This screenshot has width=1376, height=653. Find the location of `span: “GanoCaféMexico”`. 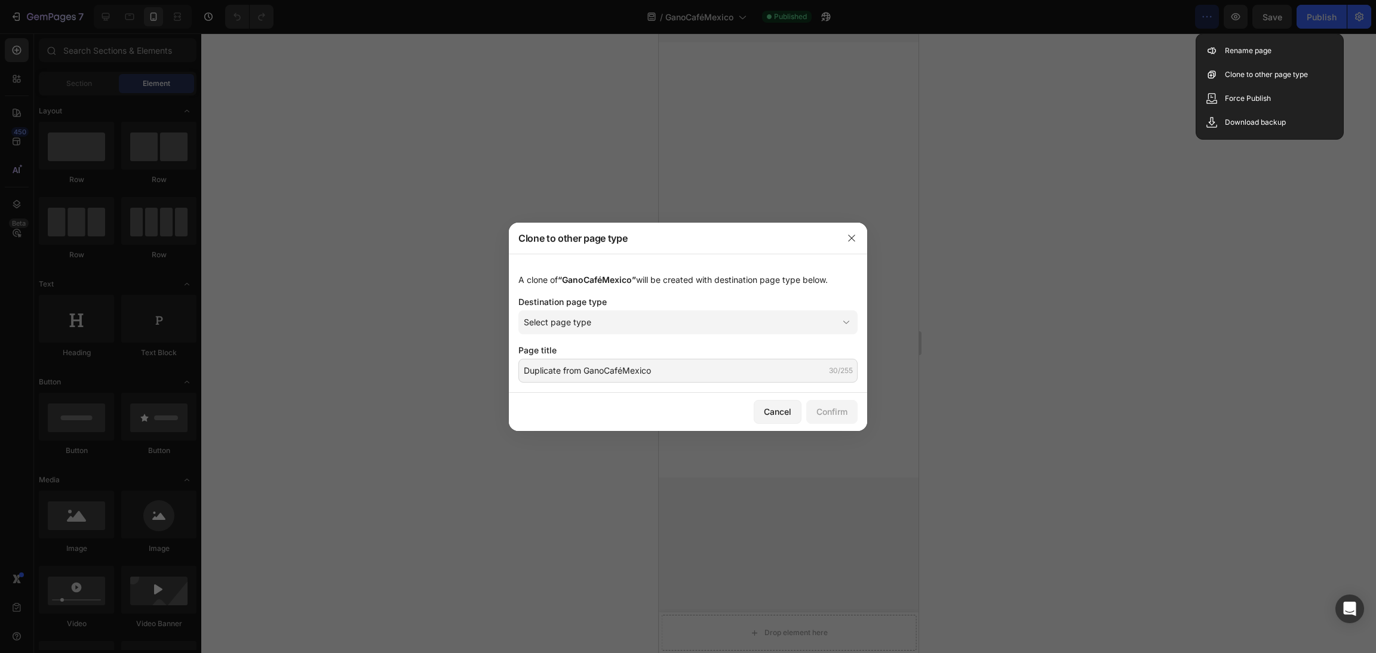

span: “GanoCaféMexico” is located at coordinates (596, 279).